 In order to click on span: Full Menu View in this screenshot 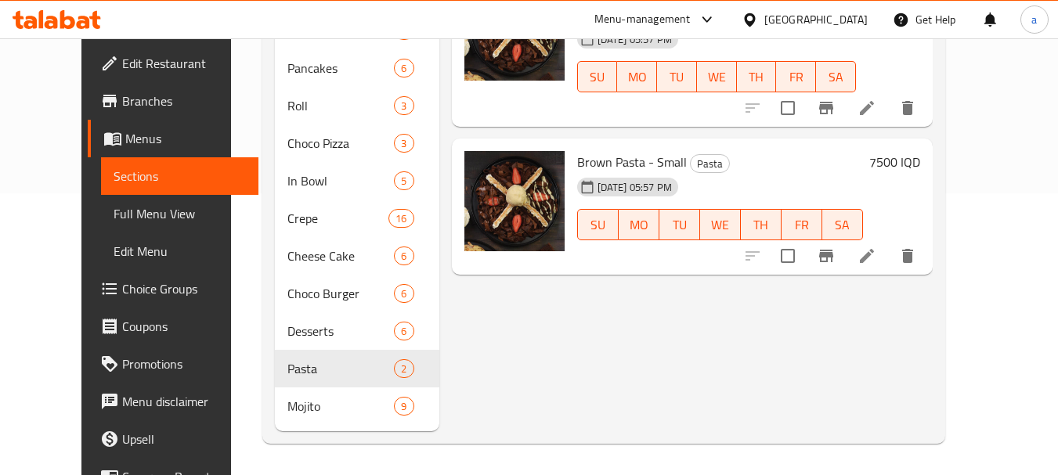, I will do `click(179, 214)`.